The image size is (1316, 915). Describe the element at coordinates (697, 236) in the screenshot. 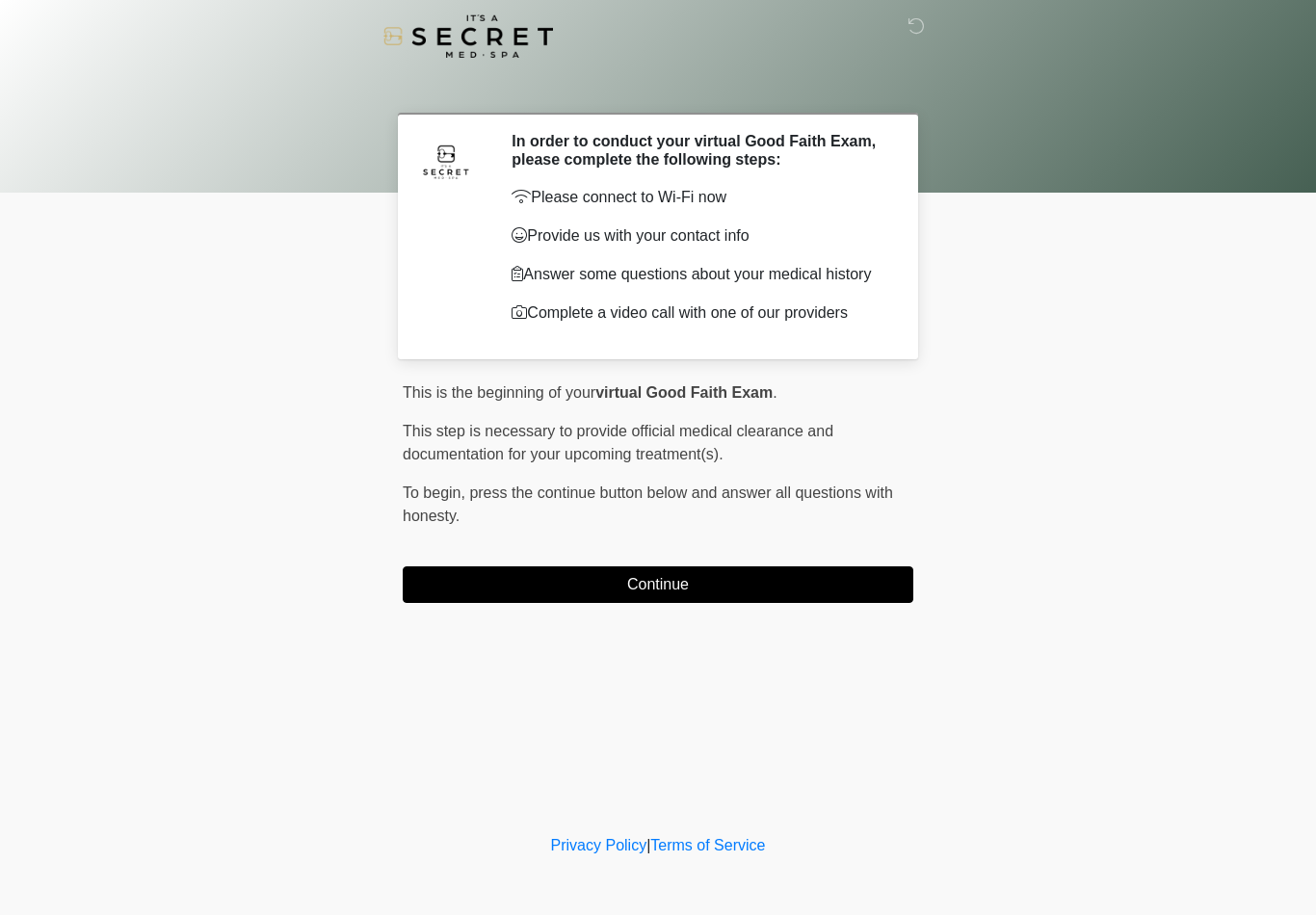

I see `p: Provide us with your contact info` at that location.